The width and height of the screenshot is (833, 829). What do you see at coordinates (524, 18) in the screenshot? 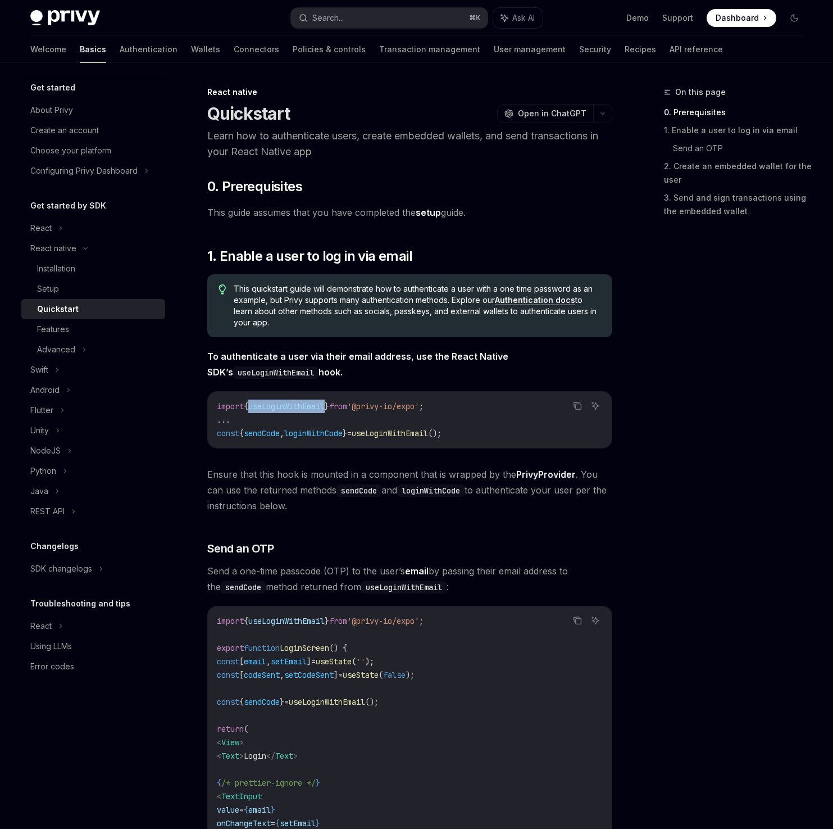
I see `span: Ask AI` at bounding box center [524, 18].